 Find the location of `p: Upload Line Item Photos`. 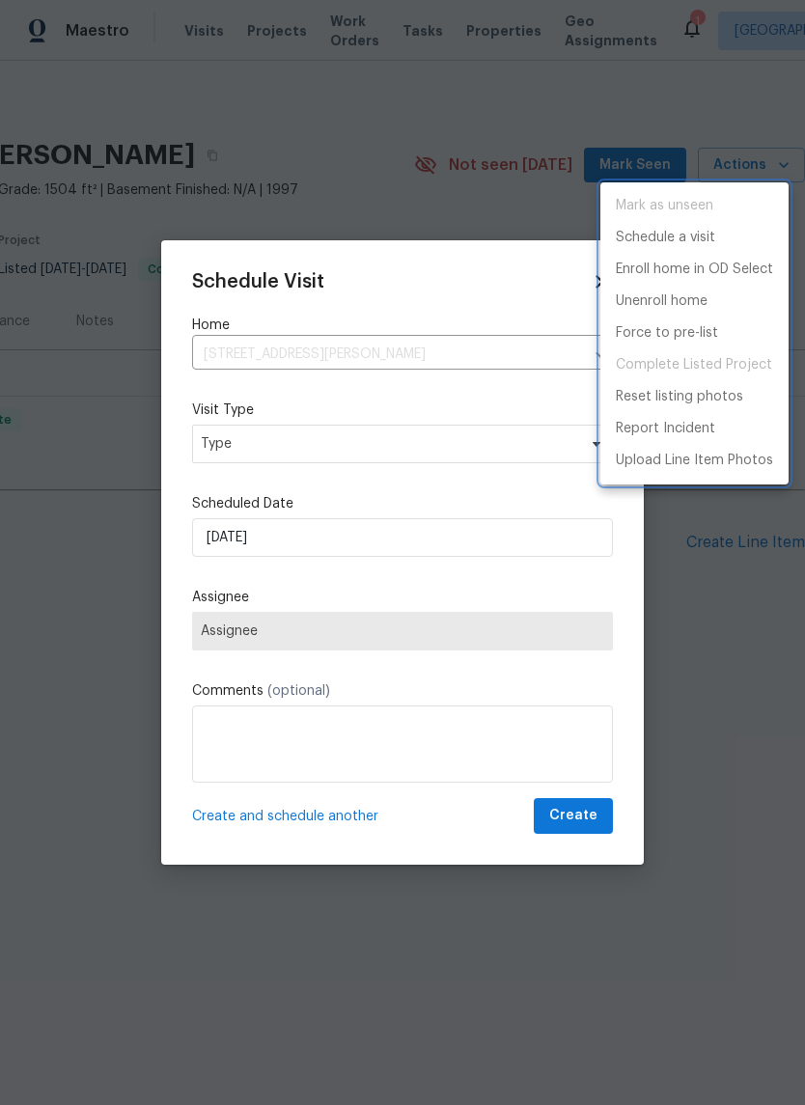

p: Upload Line Item Photos is located at coordinates (694, 460).